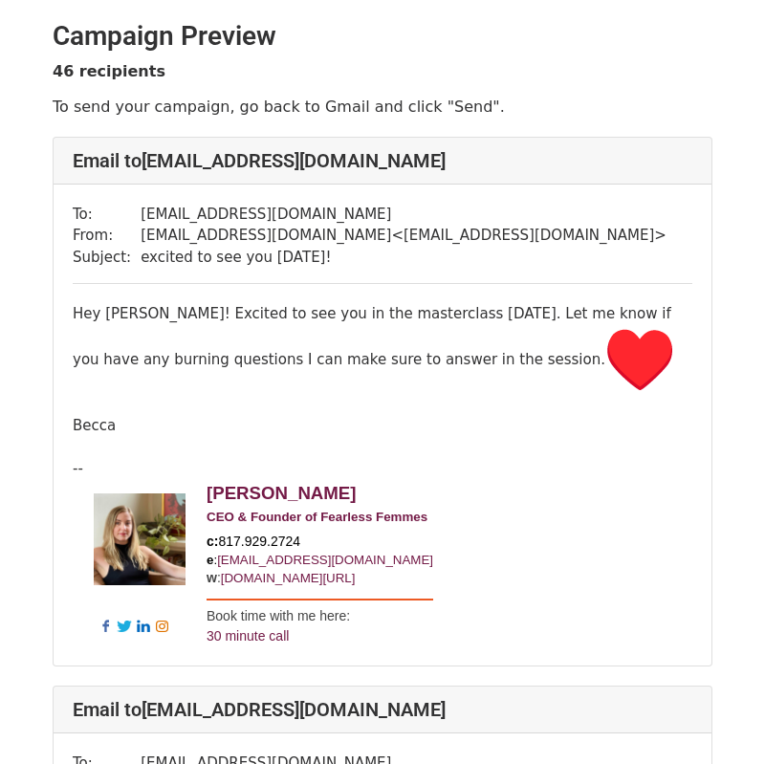 The image size is (765, 764). Describe the element at coordinates (163, 626) in the screenshot. I see `img: instagram icon` at that location.